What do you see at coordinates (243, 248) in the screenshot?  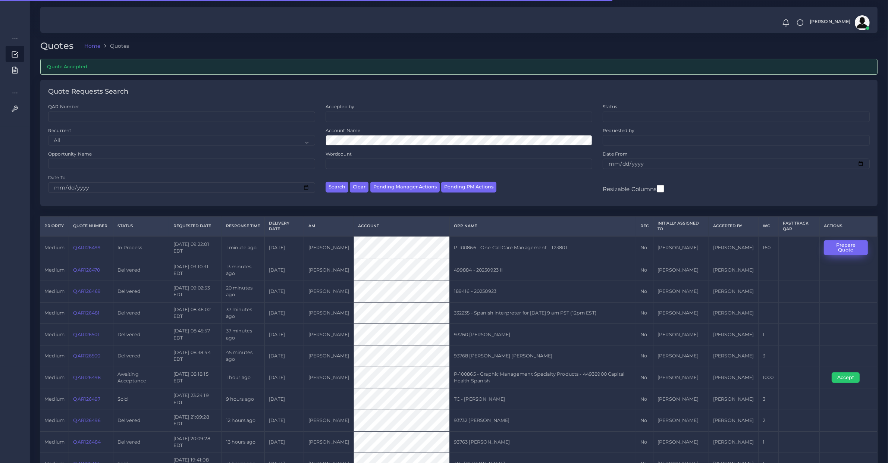 I see `td: 1 minute ago` at bounding box center [243, 248].